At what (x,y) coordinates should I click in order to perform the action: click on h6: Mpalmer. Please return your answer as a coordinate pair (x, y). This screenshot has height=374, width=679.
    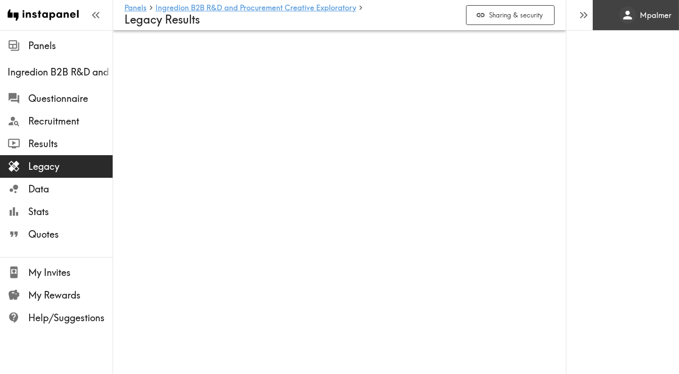
    Looking at the image, I should click on (655, 15).